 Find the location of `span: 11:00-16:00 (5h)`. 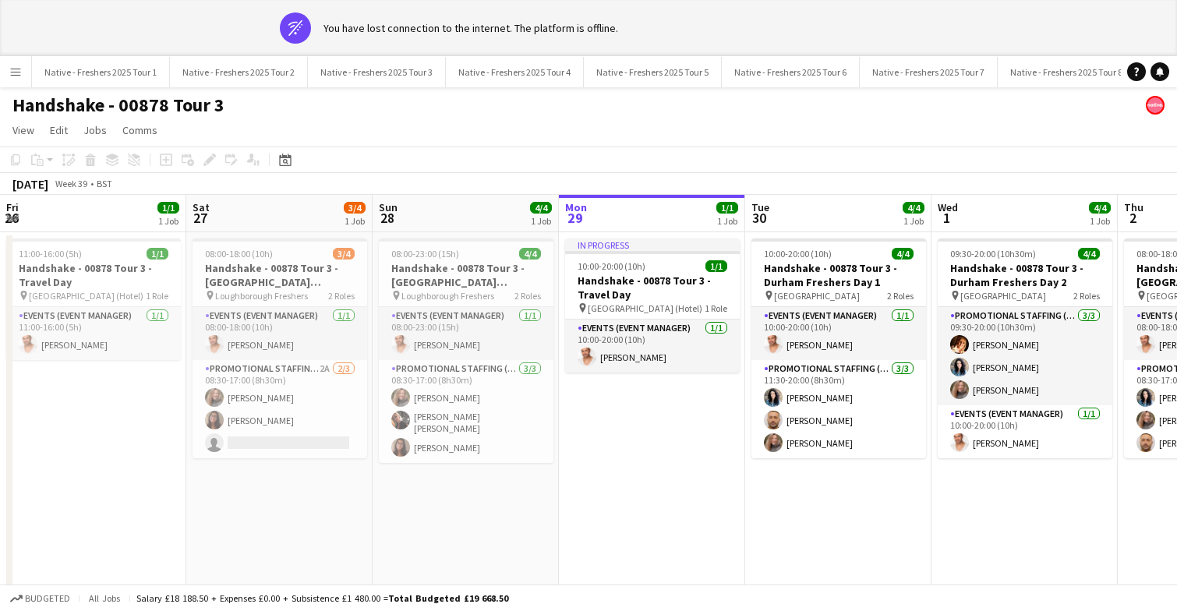

span: 11:00-16:00 (5h) is located at coordinates (50, 253).